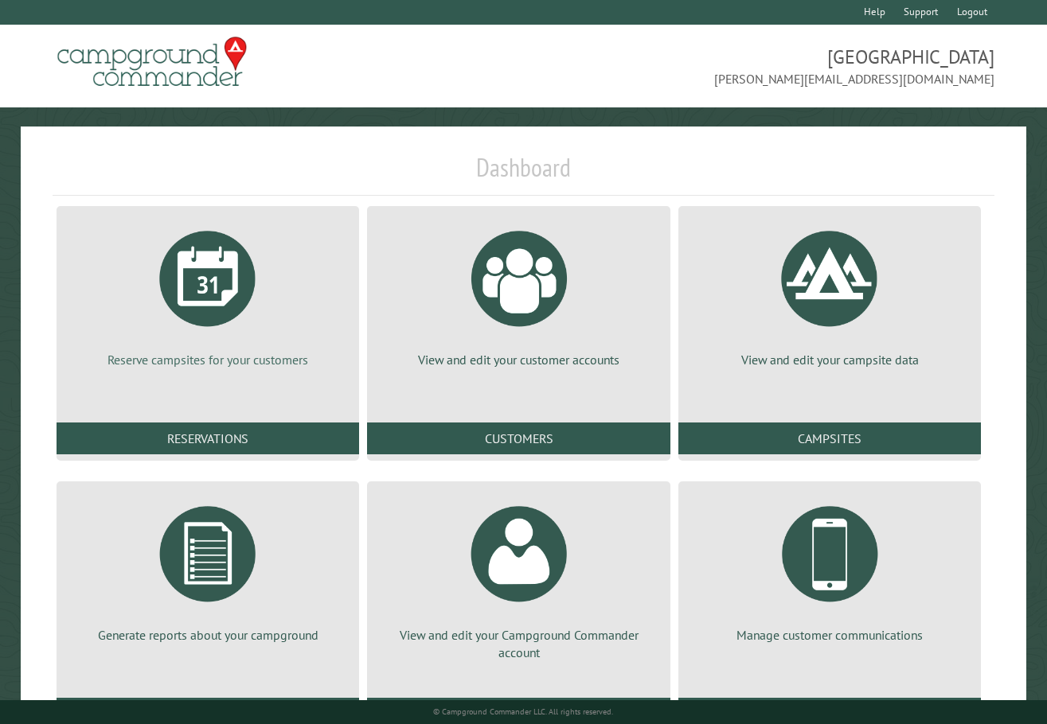 Image resolution: width=1047 pixels, height=724 pixels. What do you see at coordinates (829, 569) in the screenshot?
I see `a: Manage customer communications` at bounding box center [829, 569].